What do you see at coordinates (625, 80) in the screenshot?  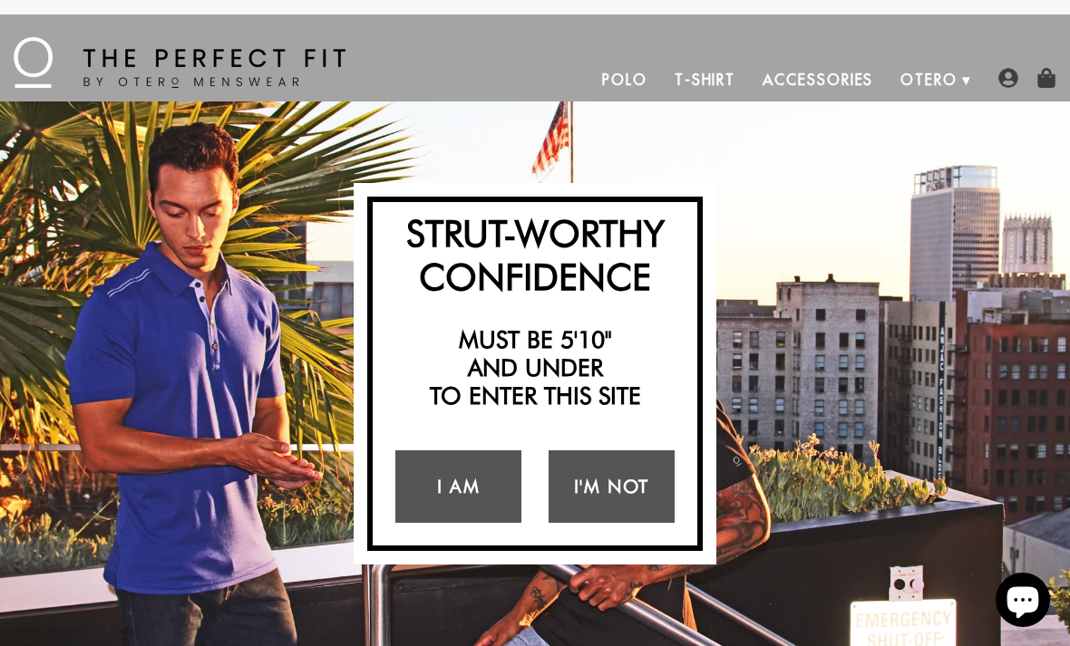 I see `a: Polo` at bounding box center [625, 80].